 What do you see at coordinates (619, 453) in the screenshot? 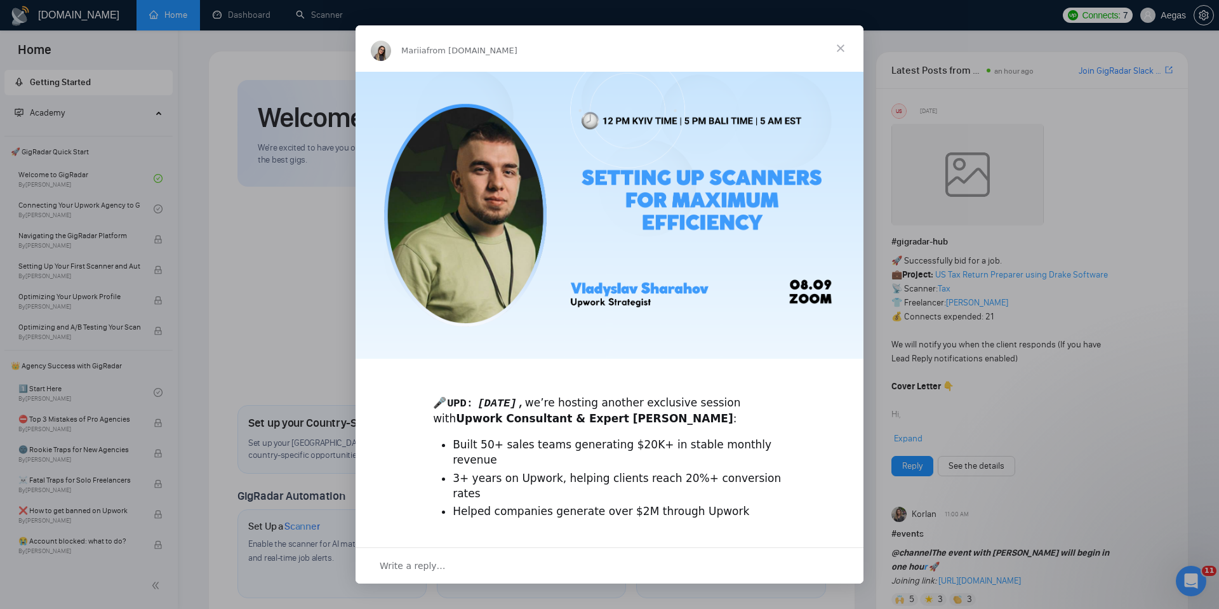
I see `li: Built 50+ sales teams generating $20K+ in stable monthly revenue` at bounding box center [619, 453].